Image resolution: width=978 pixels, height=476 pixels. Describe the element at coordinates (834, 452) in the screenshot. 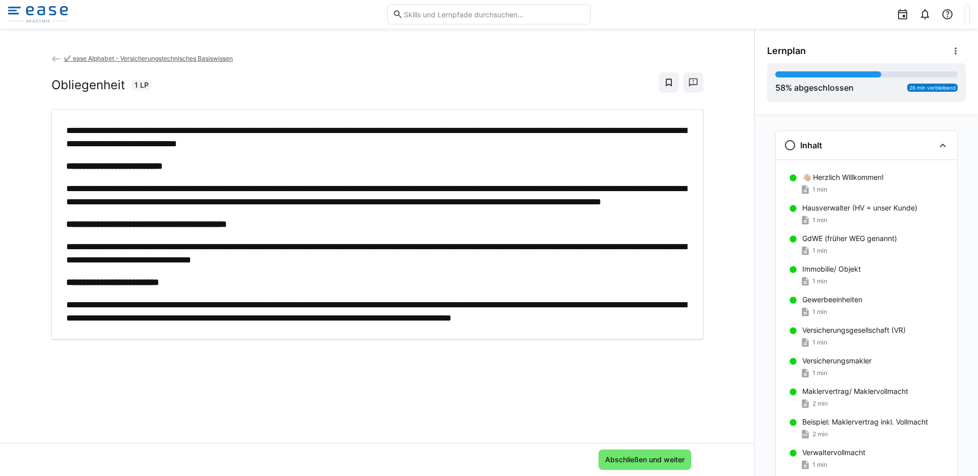

I see `p: Verwaltervollmacht` at that location.